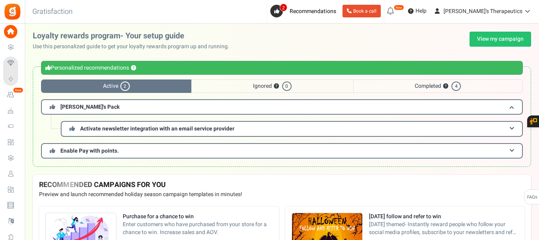  I want to click on a: 2 Recommendations, so click(305, 11).